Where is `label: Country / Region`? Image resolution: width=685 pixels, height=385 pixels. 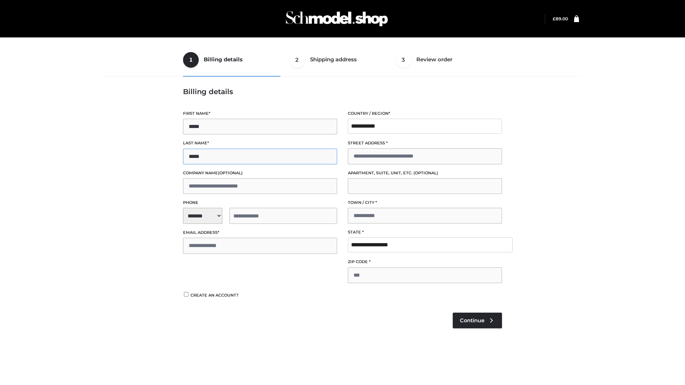
label: Country / Region is located at coordinates (425, 113).